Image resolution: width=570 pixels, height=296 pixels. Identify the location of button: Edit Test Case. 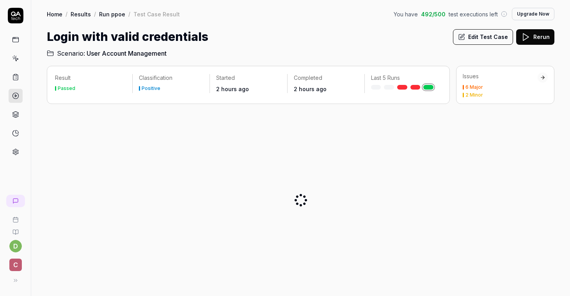
(483, 37).